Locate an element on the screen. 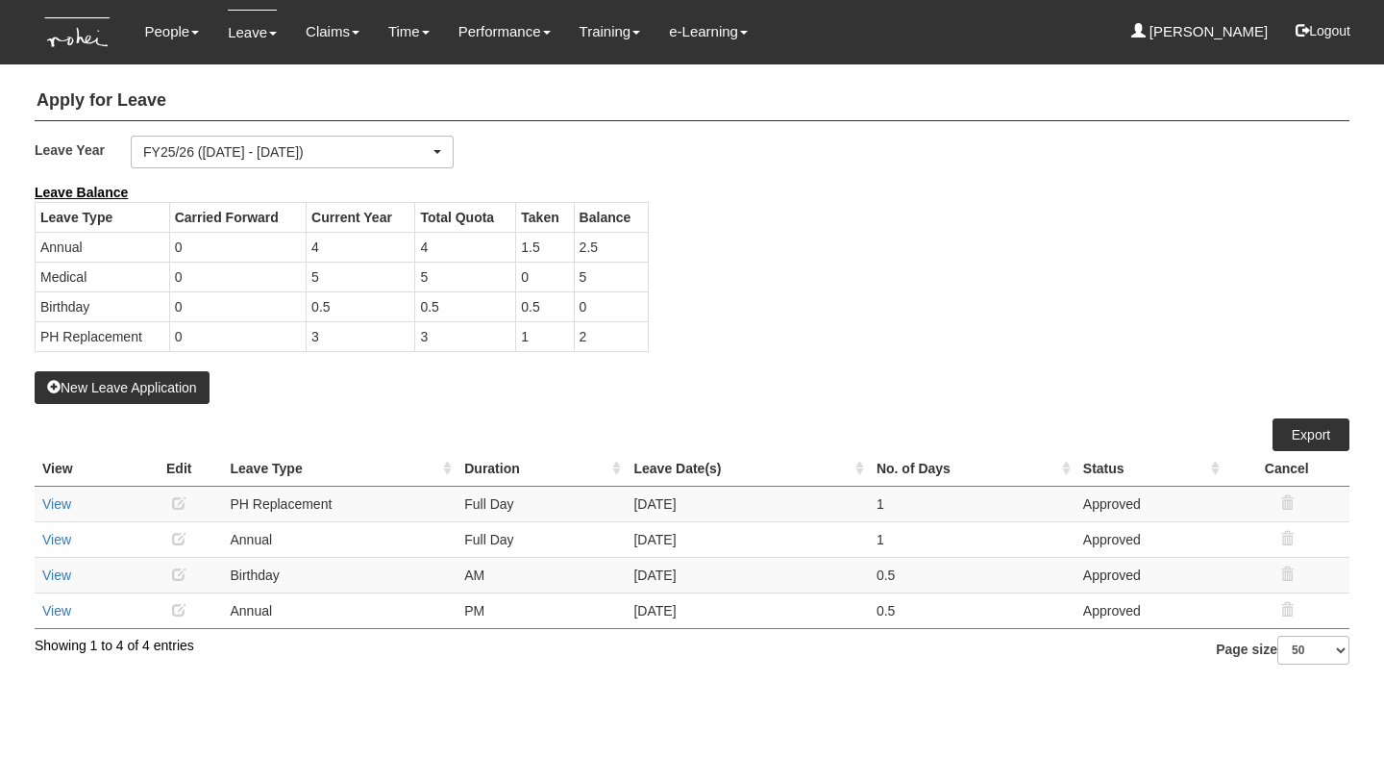  label: Page size is located at coordinates (1282, 650).